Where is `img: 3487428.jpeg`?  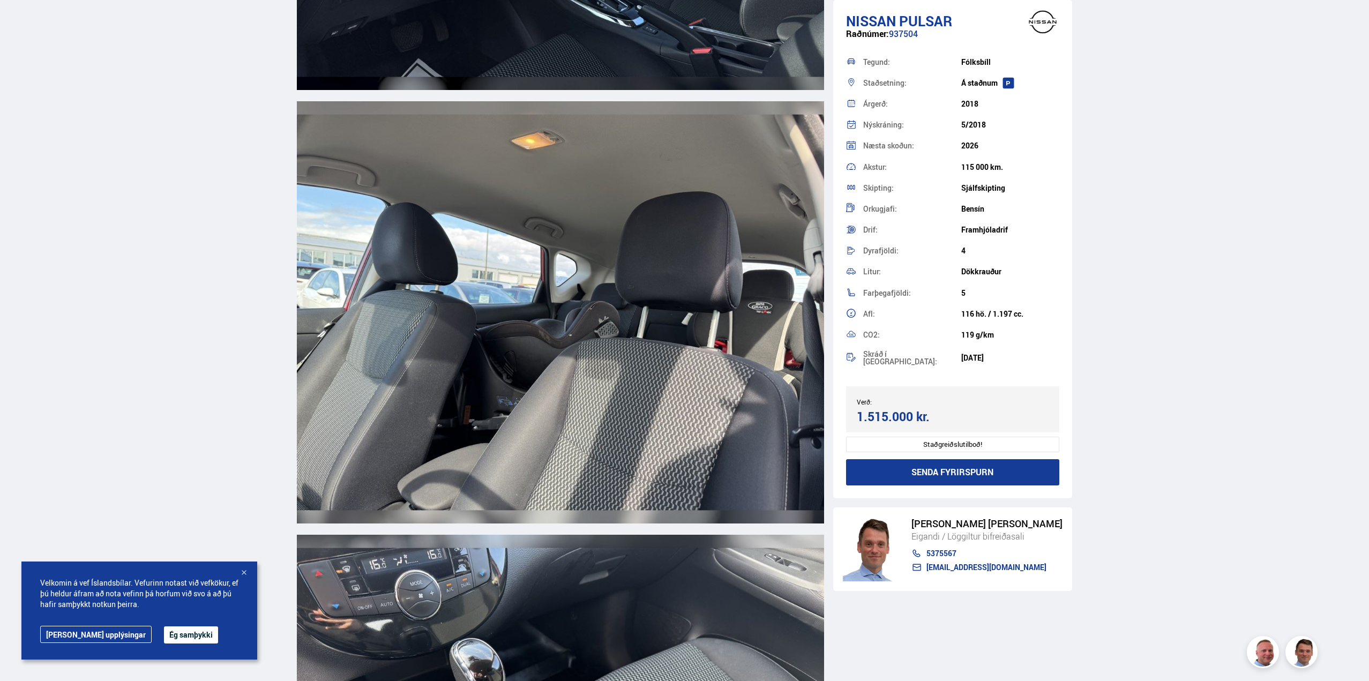
img: 3487428.jpeg is located at coordinates (561, 312).